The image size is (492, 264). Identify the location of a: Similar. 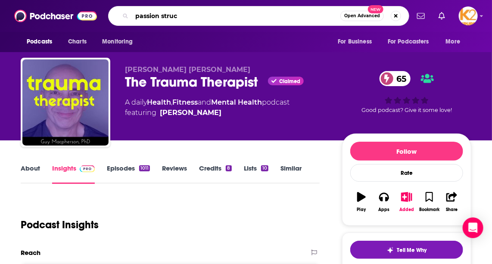
(291, 174).